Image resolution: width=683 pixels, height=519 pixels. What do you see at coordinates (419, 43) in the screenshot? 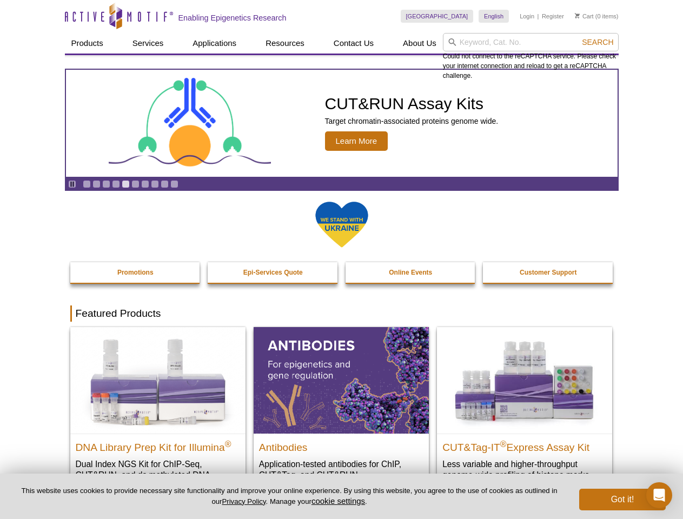
I see `a: About Us` at bounding box center [419, 43].